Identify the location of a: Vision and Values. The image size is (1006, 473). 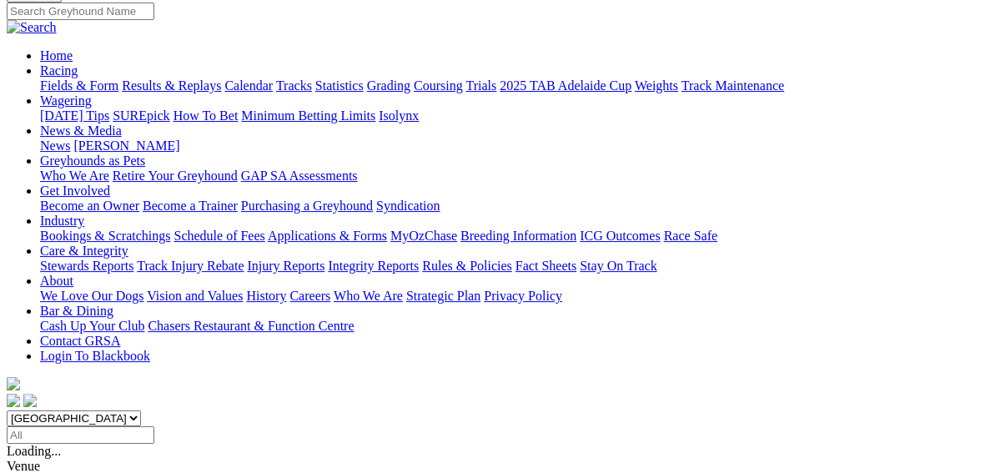
(194, 295).